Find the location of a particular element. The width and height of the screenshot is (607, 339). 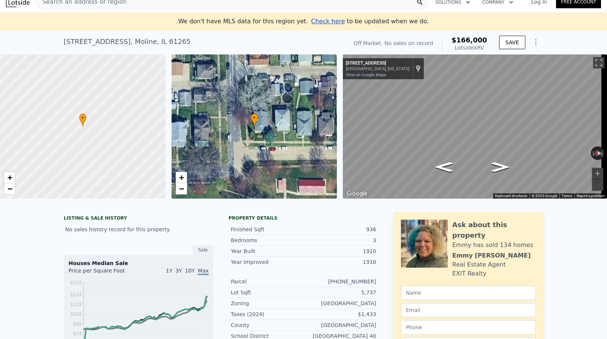

a: Open this area in Google Maps (opens a new window) is located at coordinates (357, 193).